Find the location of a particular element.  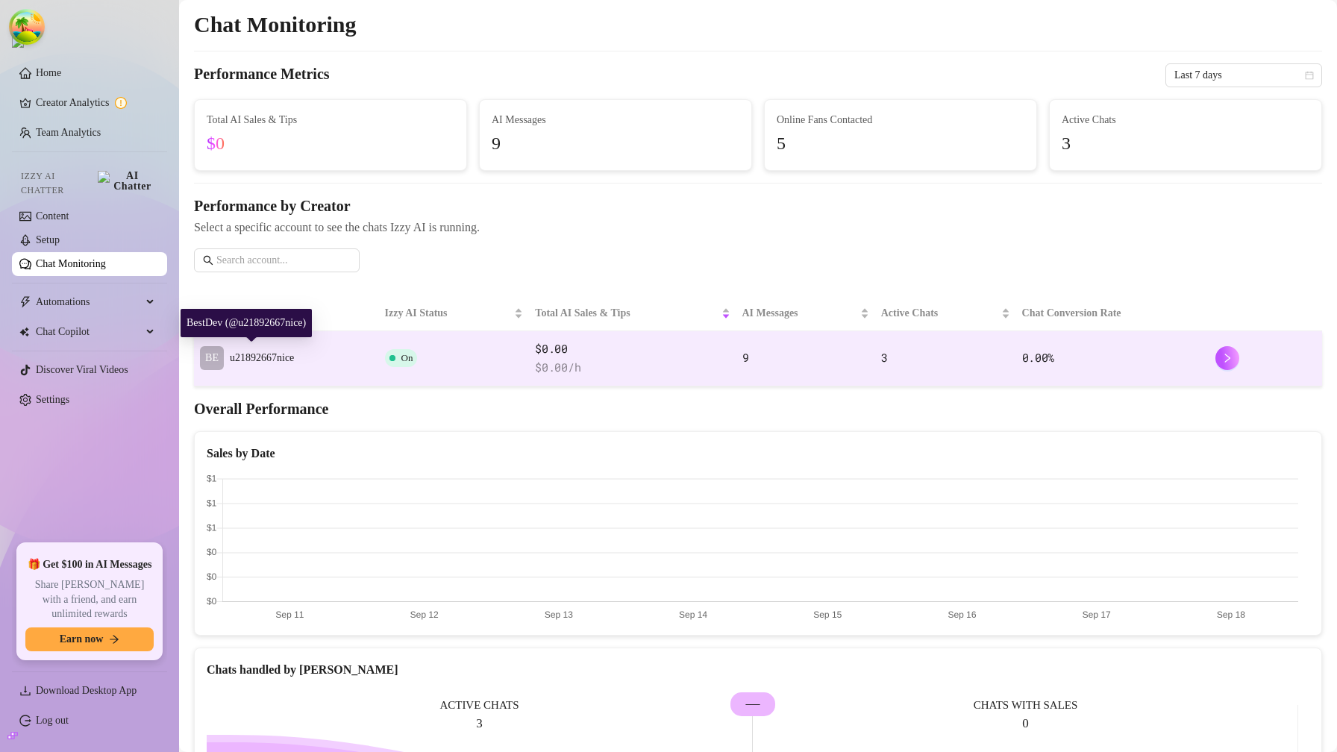

span: download is located at coordinates (25, 691).